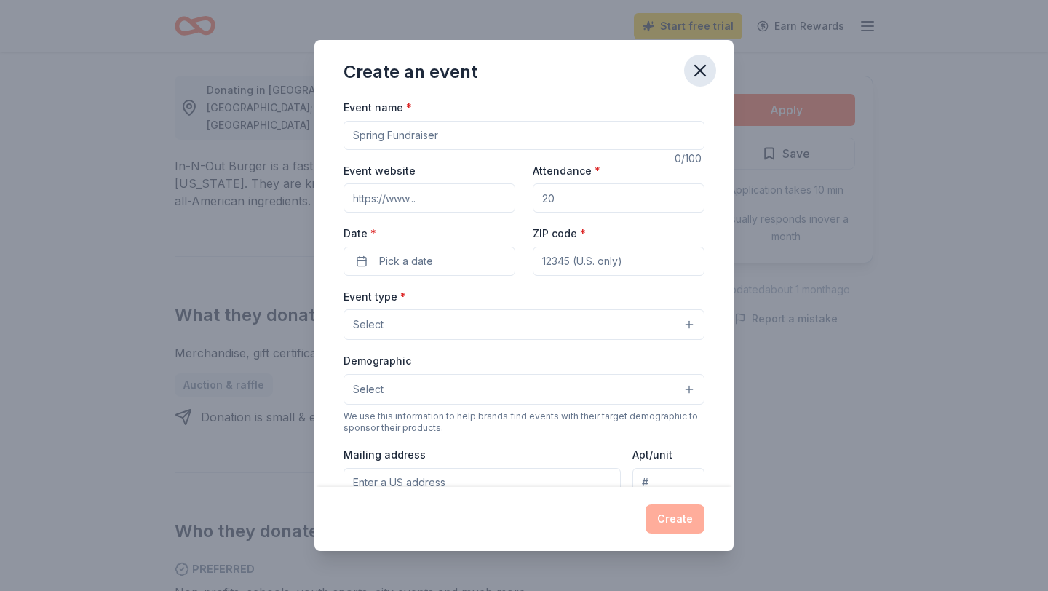 The width and height of the screenshot is (1048, 591). What do you see at coordinates (378, 108) in the screenshot?
I see `label: Event name` at bounding box center [378, 108].